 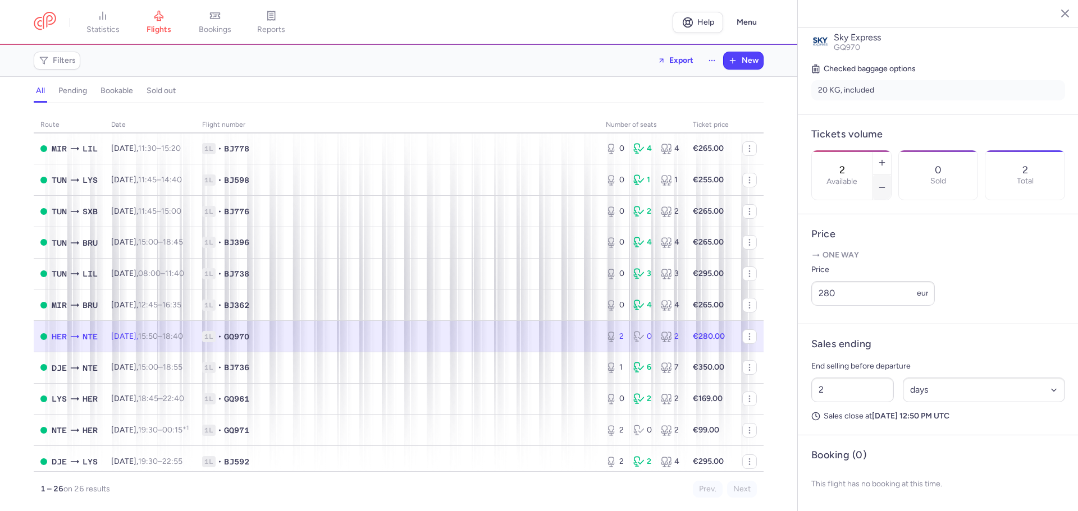 What do you see at coordinates (841, 182) in the screenshot?
I see `label: Available` at bounding box center [841, 182].